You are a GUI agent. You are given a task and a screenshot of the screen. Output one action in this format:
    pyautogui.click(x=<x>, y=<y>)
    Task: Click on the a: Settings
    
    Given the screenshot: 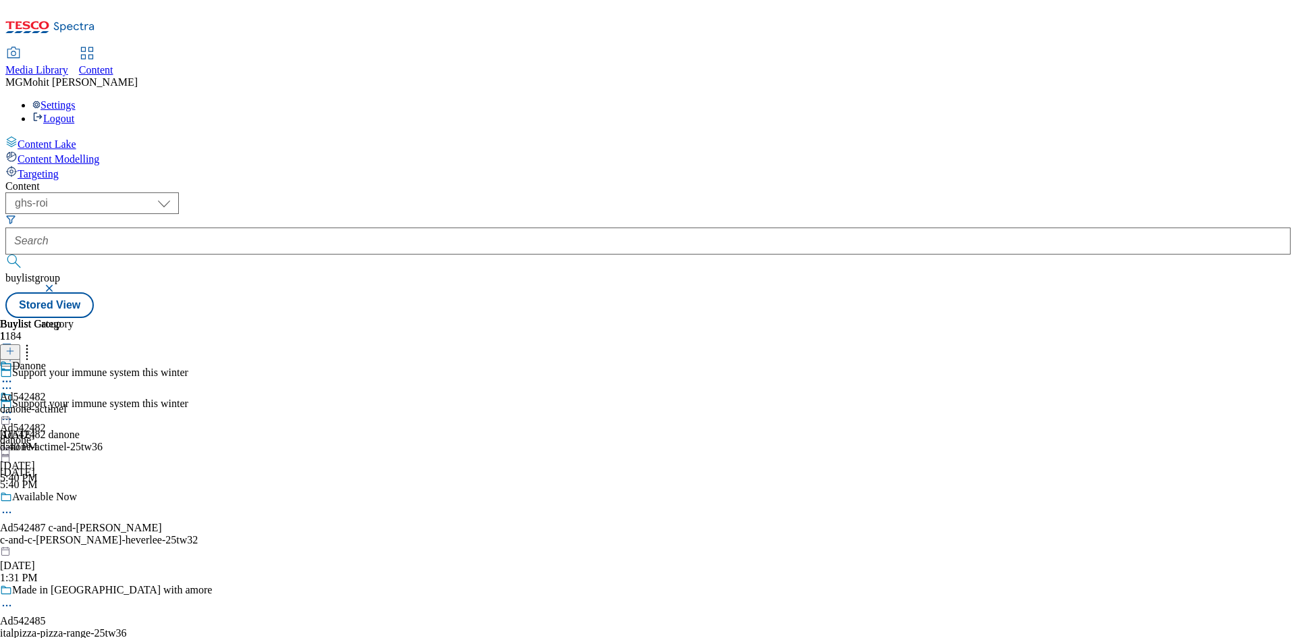 What is the action you would take?
    pyautogui.click(x=54, y=105)
    